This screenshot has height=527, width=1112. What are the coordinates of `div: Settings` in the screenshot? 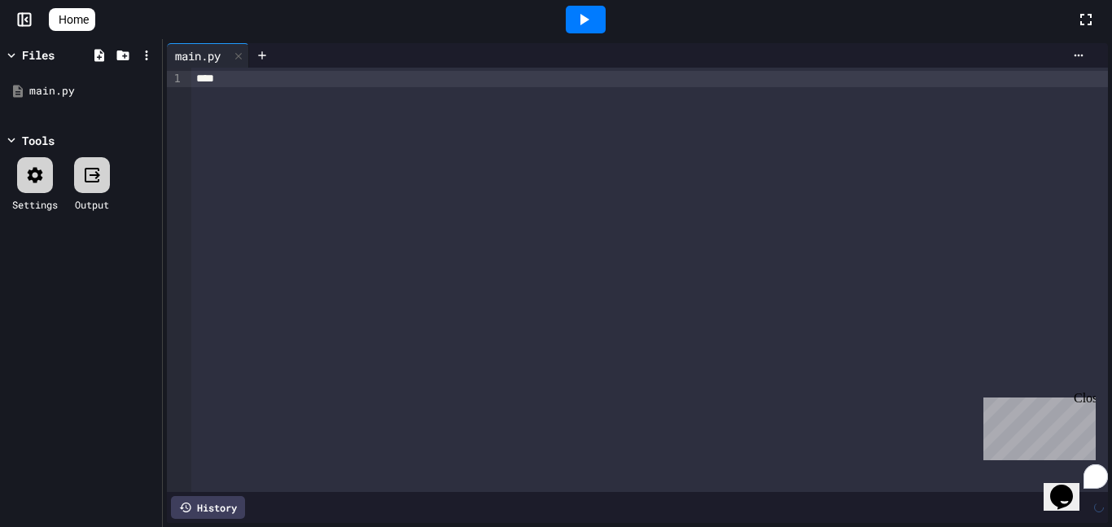 It's located at (35, 204).